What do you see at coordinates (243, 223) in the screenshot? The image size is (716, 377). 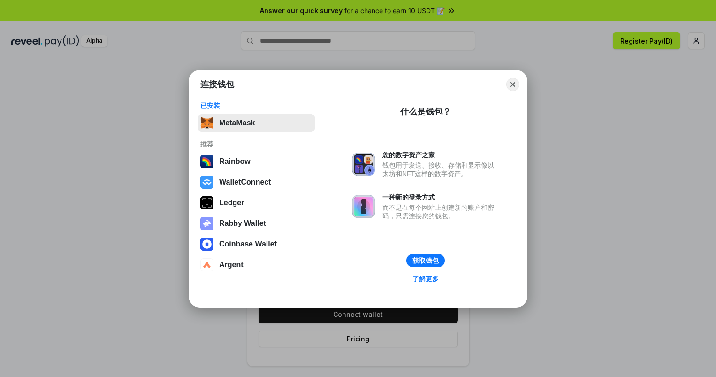 I see `div: Rabby Wallet` at bounding box center [243, 223].